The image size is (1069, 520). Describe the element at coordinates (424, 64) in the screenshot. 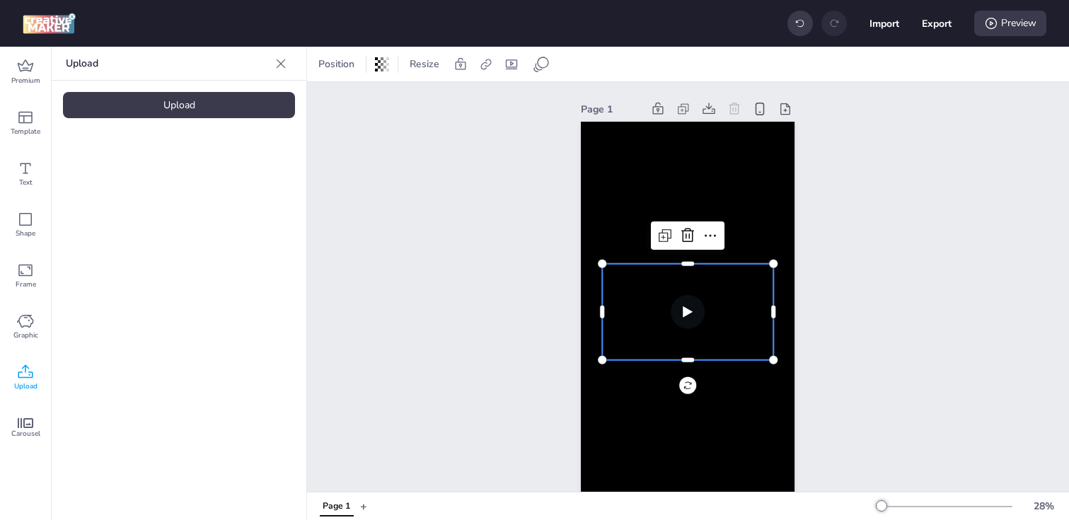

I see `span: Resize` at that location.